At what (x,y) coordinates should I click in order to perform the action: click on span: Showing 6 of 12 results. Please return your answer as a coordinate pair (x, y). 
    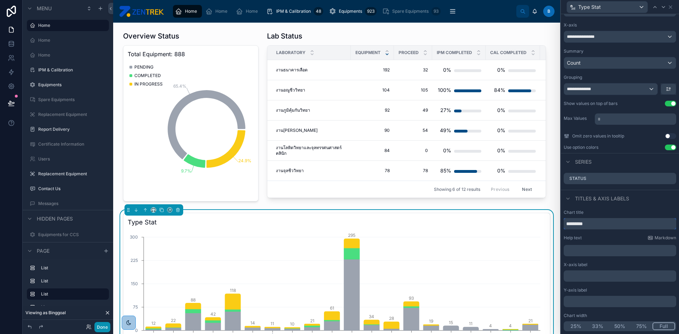
    Looking at the image, I should click on (457, 190).